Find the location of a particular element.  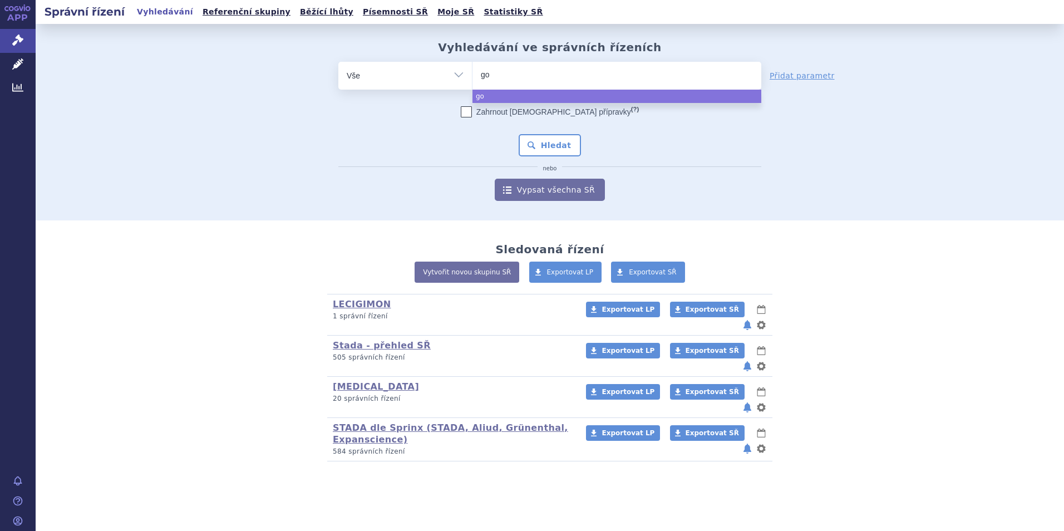

li: go is located at coordinates (617, 96).